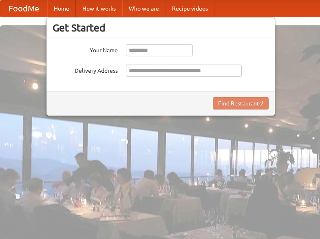 The image size is (320, 239). Describe the element at coordinates (241, 103) in the screenshot. I see `button: Find Restaurants!` at that location.